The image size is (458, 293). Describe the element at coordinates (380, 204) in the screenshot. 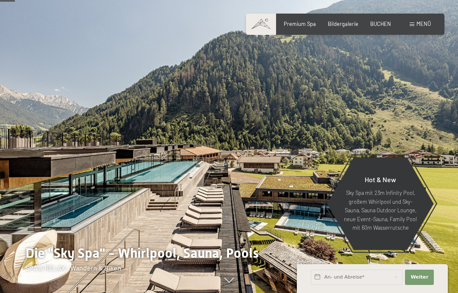

I see `a: Hot & New Sky Spa mit 23m Infinity Pool, großem Whirlpool und Sky-Sauna, Sauna Outdoor Lounge, ne...` at that location.